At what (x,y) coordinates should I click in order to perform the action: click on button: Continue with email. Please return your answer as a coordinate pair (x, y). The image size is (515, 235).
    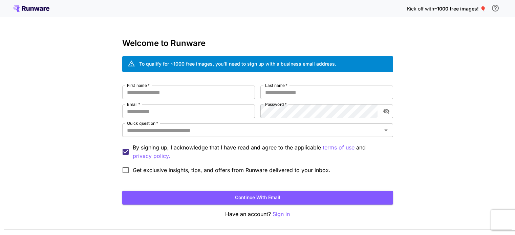
    Looking at the image, I should click on (258, 198).